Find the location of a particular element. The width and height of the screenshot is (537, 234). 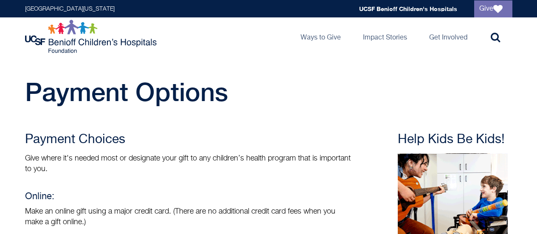

p: Make an online gift using a major credit card. (There are no additional credit card fees when you... is located at coordinates (189, 217).